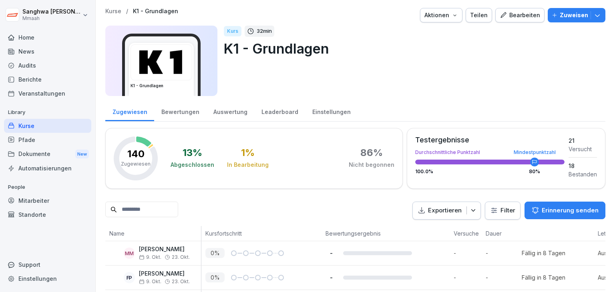 The image size is (615, 292). What do you see at coordinates (48, 37) in the screenshot?
I see `a: Home` at bounding box center [48, 37].